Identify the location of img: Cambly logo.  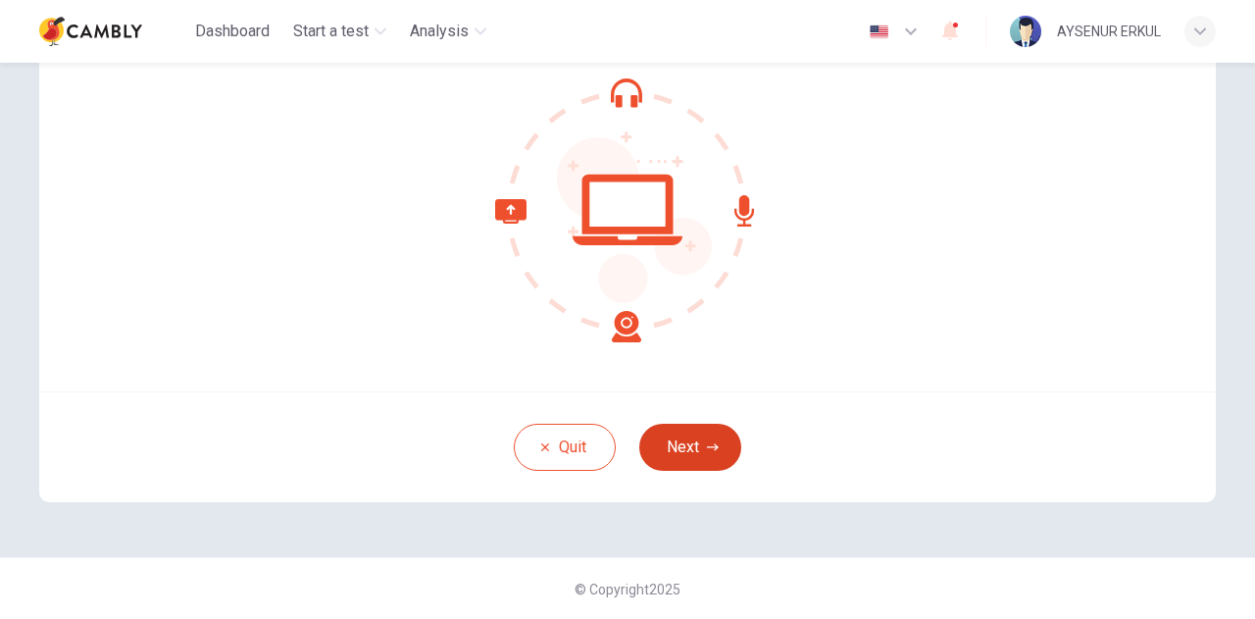
(90, 31).